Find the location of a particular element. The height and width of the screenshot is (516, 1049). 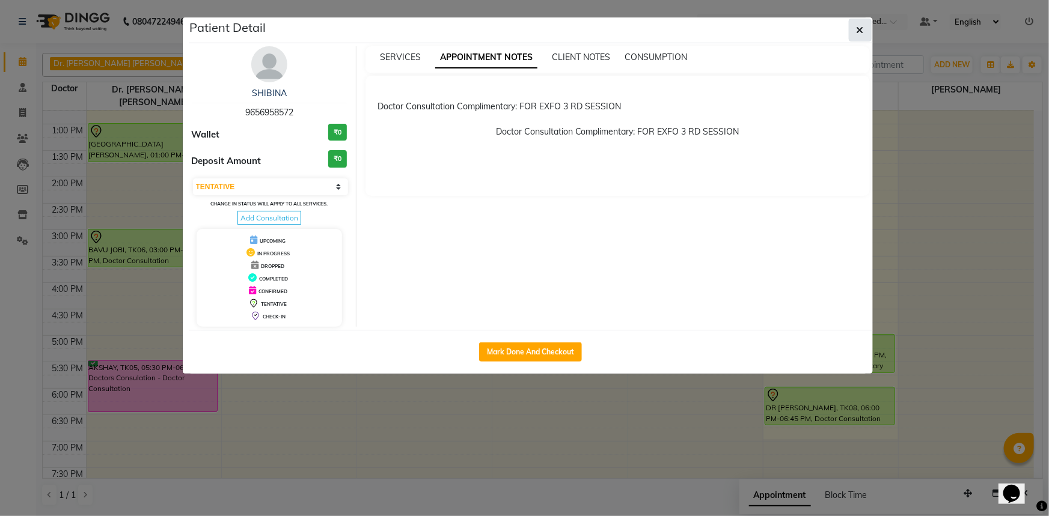

span: CHECK-IN is located at coordinates (274, 317).